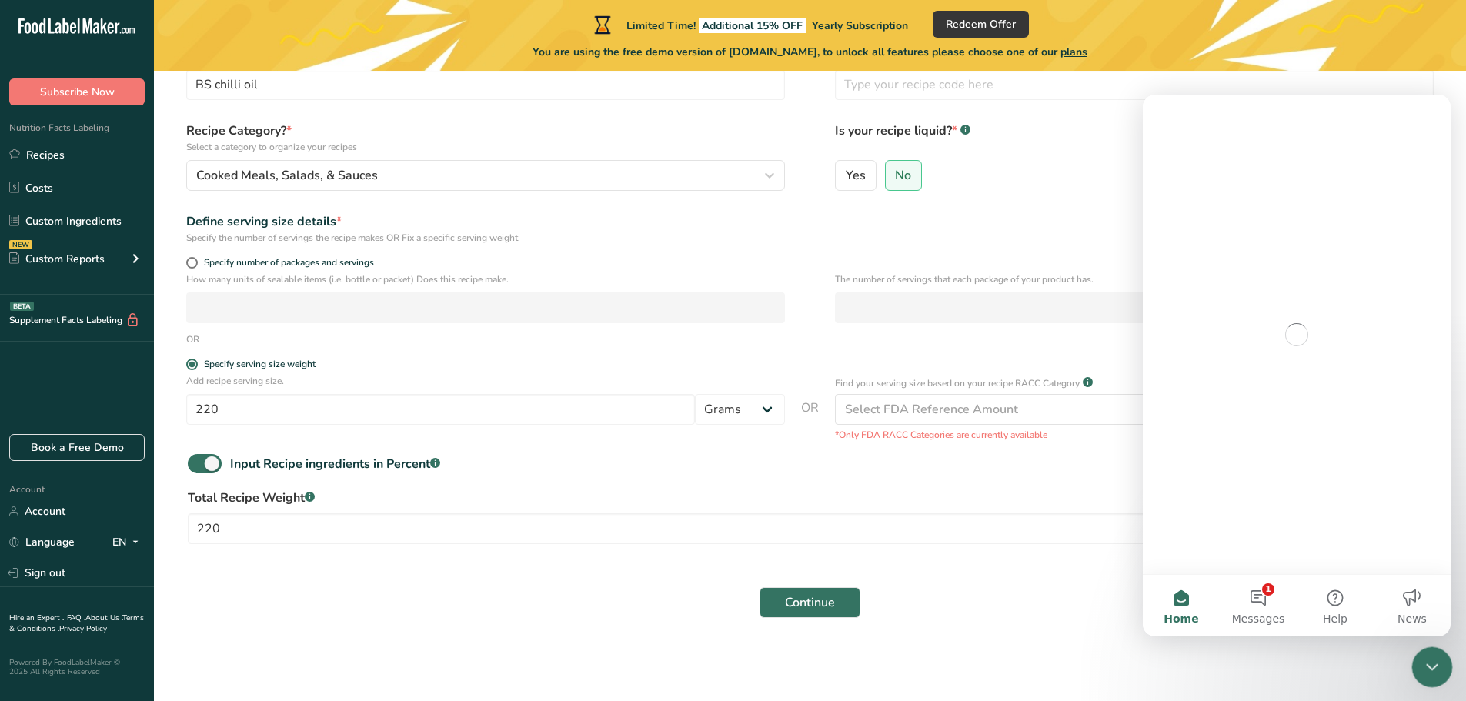 This screenshot has width=1466, height=701. What do you see at coordinates (981, 24) in the screenshot?
I see `button: Redeem Offer` at bounding box center [981, 24].